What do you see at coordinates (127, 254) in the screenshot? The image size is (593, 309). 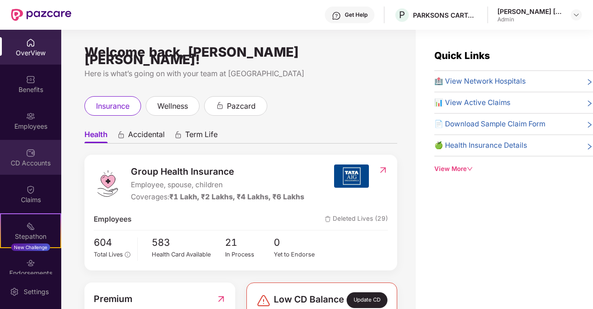 I see `span: info-circle` at bounding box center [127, 254].